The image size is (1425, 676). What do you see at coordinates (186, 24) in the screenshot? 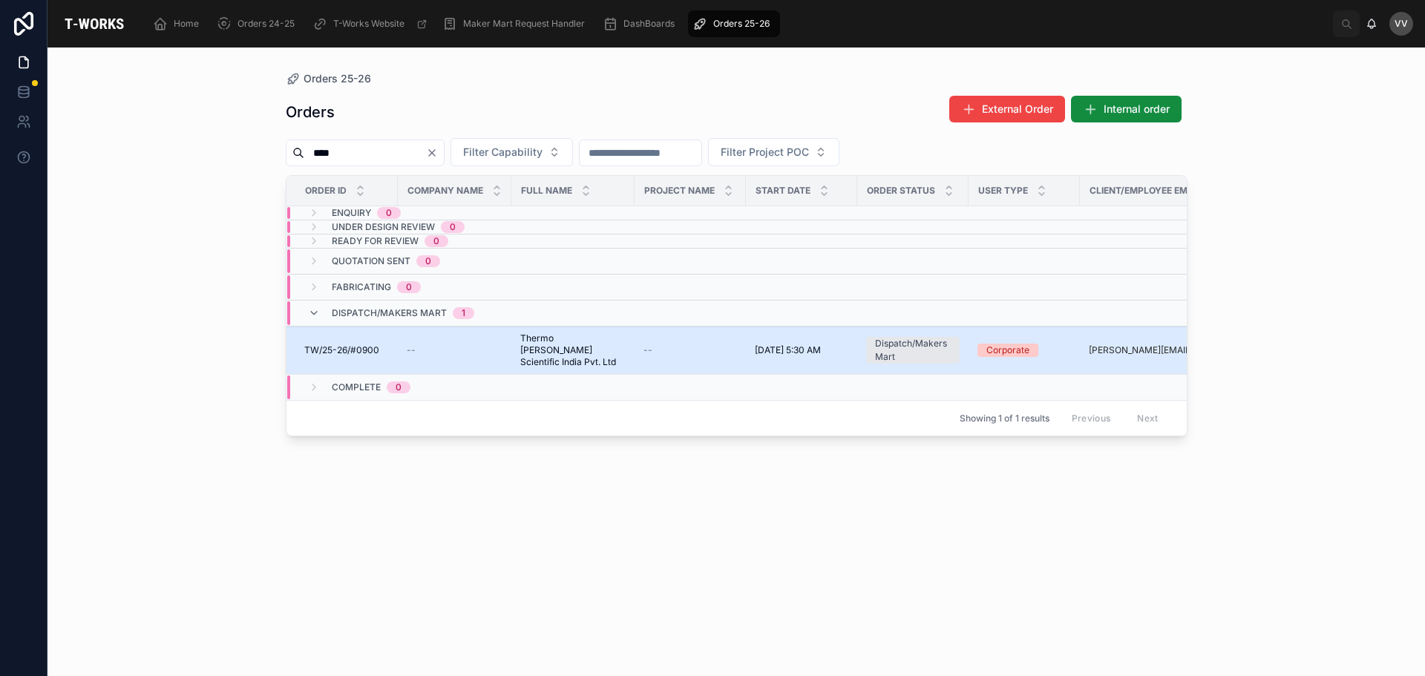
I see `span: Home` at bounding box center [186, 24].